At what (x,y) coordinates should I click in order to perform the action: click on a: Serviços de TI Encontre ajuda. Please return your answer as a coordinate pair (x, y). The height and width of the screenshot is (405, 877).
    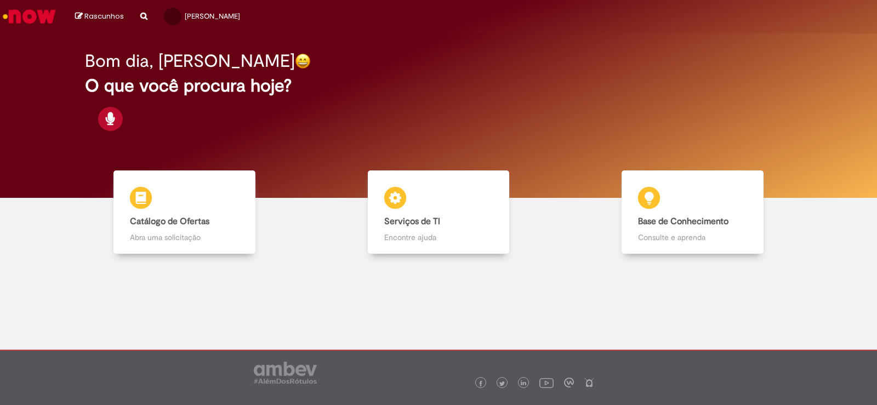
    Looking at the image, I should click on (438, 212).